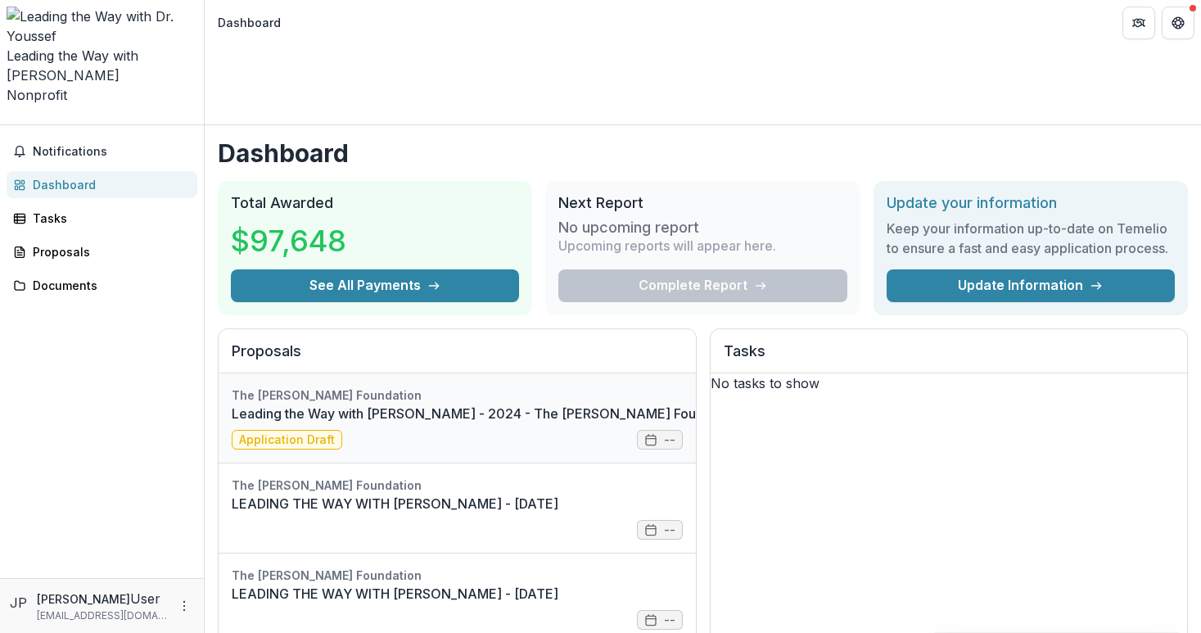 The height and width of the screenshot is (633, 1201). Describe the element at coordinates (37, 95) in the screenshot. I see `span: Nonprofit` at that location.